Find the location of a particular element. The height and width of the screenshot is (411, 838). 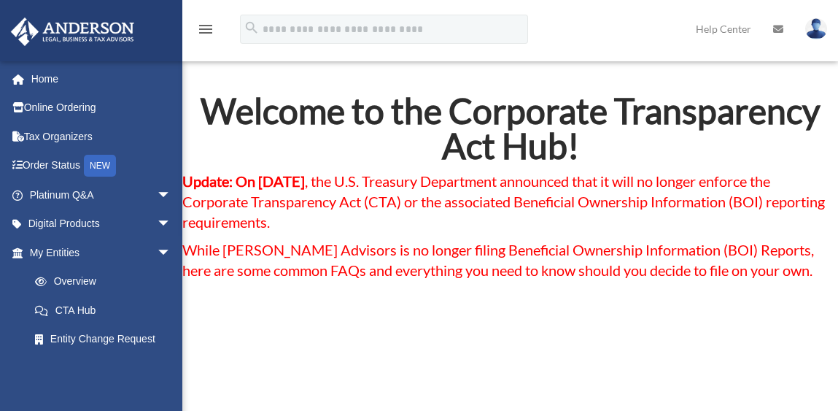

a: Online Ordering is located at coordinates (101, 108).